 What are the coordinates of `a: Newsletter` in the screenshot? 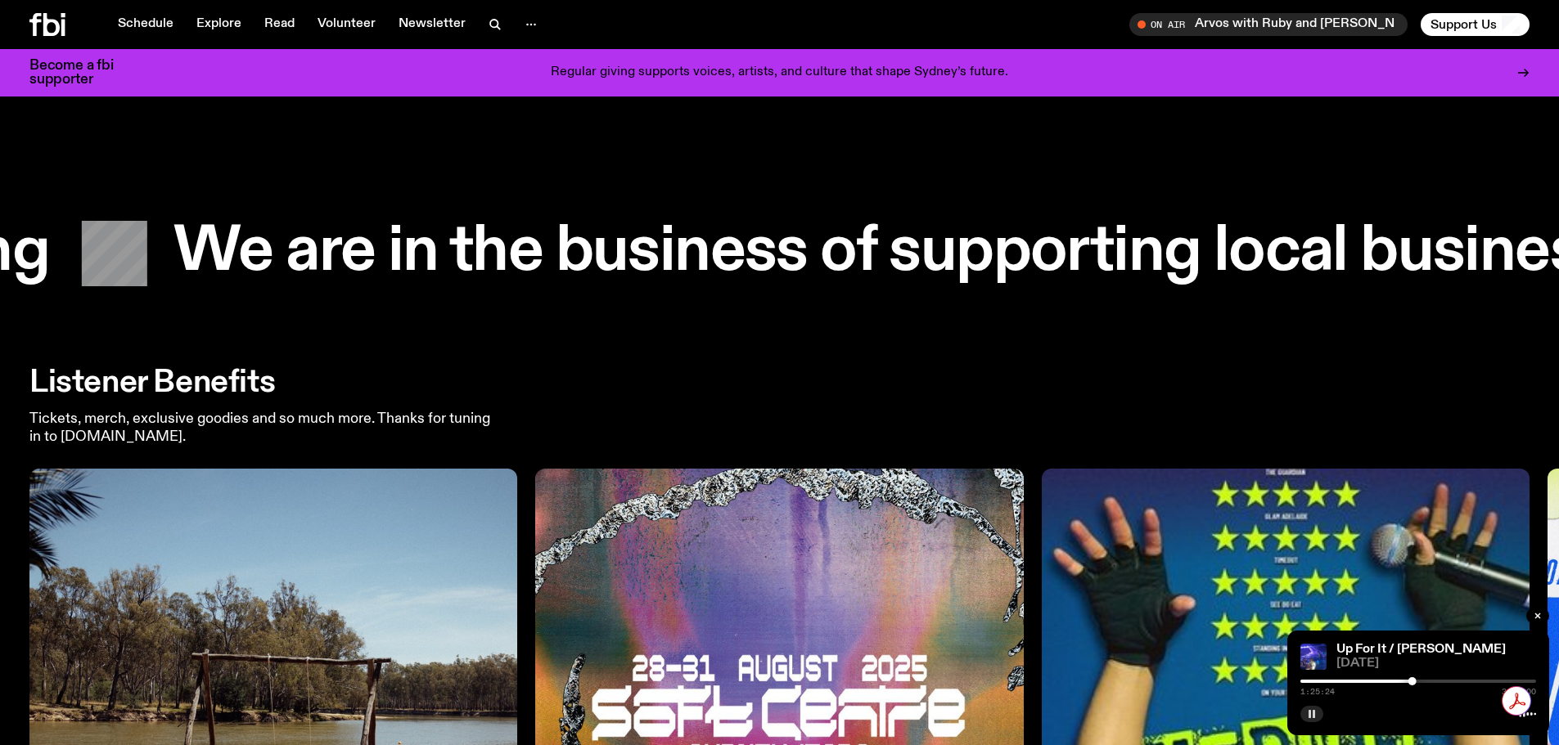 It's located at (432, 25).